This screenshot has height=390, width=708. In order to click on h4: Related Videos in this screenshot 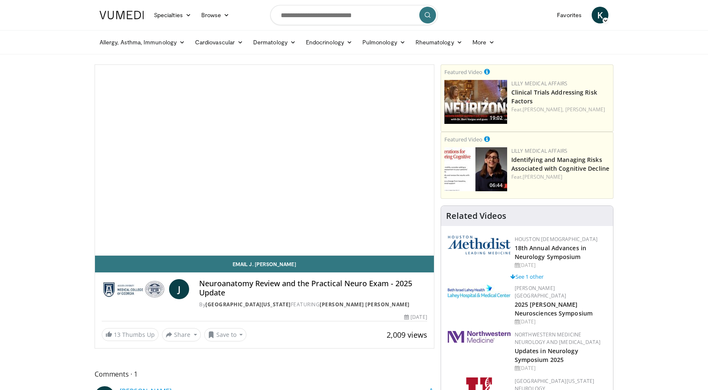, I will do `click(477, 216)`.